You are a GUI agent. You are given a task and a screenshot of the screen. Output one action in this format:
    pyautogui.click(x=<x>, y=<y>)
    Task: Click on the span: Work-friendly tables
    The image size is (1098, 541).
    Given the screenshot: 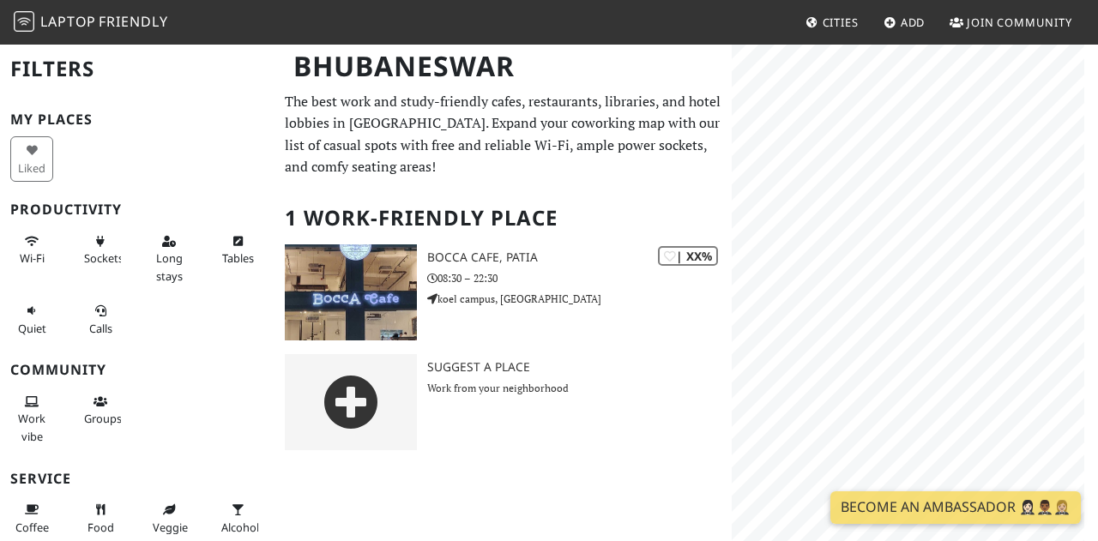 What is the action you would take?
    pyautogui.click(x=238, y=258)
    